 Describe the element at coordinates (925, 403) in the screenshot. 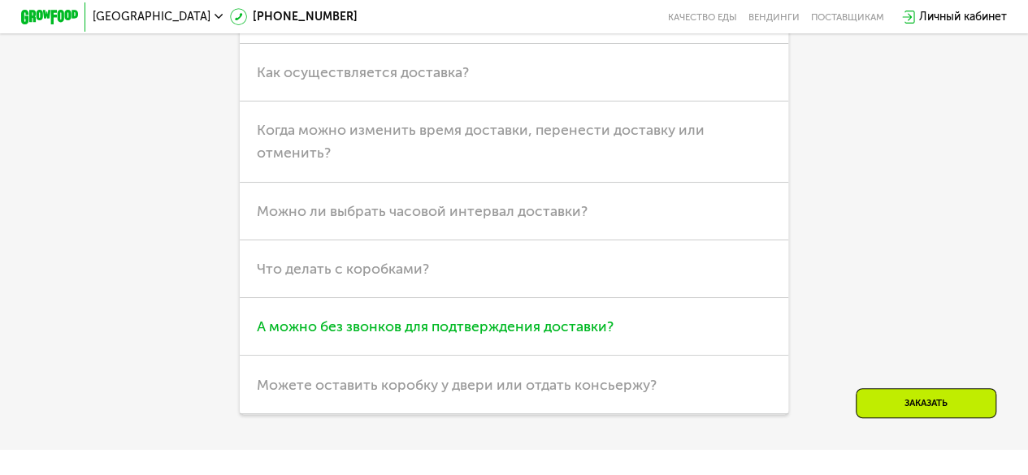

I see `div: Заказать` at that location.